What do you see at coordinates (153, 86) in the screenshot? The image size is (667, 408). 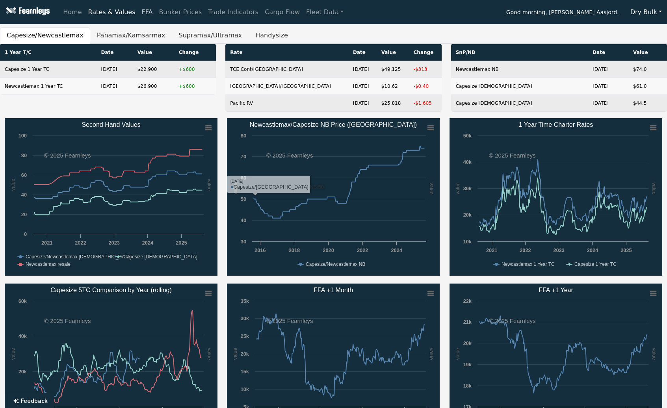 I see `td: $26,900` at bounding box center [153, 86].